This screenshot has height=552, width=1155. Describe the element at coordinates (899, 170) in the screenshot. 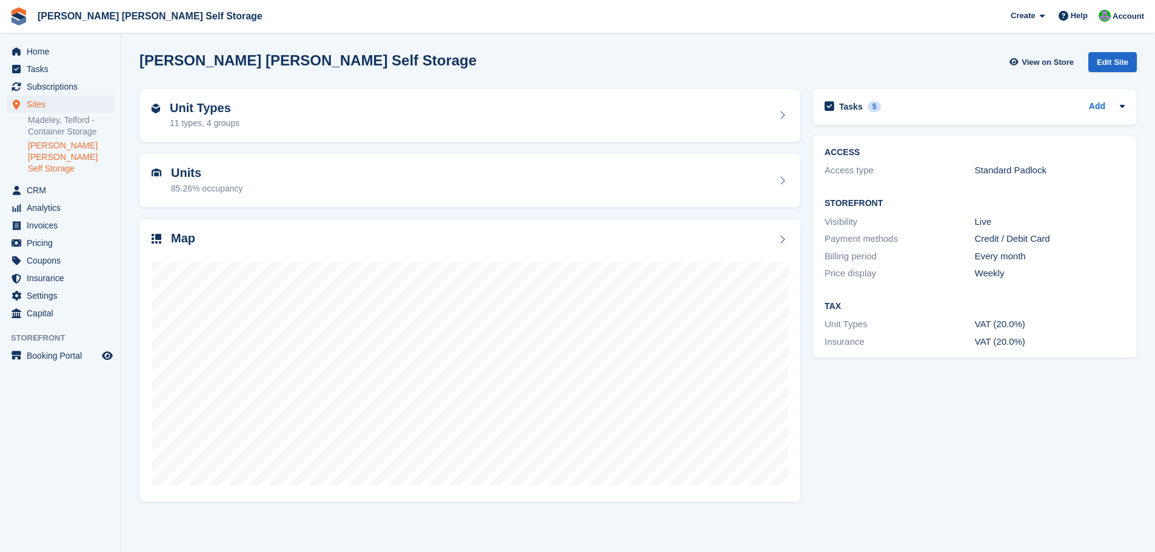

I see `div: Access type` at that location.